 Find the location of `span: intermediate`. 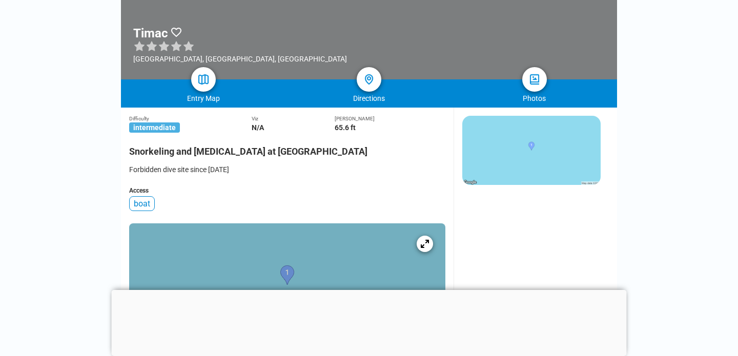

span: intermediate is located at coordinates (154, 128).